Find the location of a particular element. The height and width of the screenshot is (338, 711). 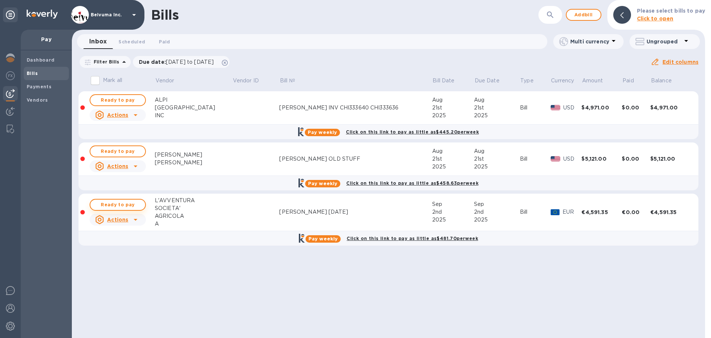

span: Inbox is located at coordinates (98, 42).